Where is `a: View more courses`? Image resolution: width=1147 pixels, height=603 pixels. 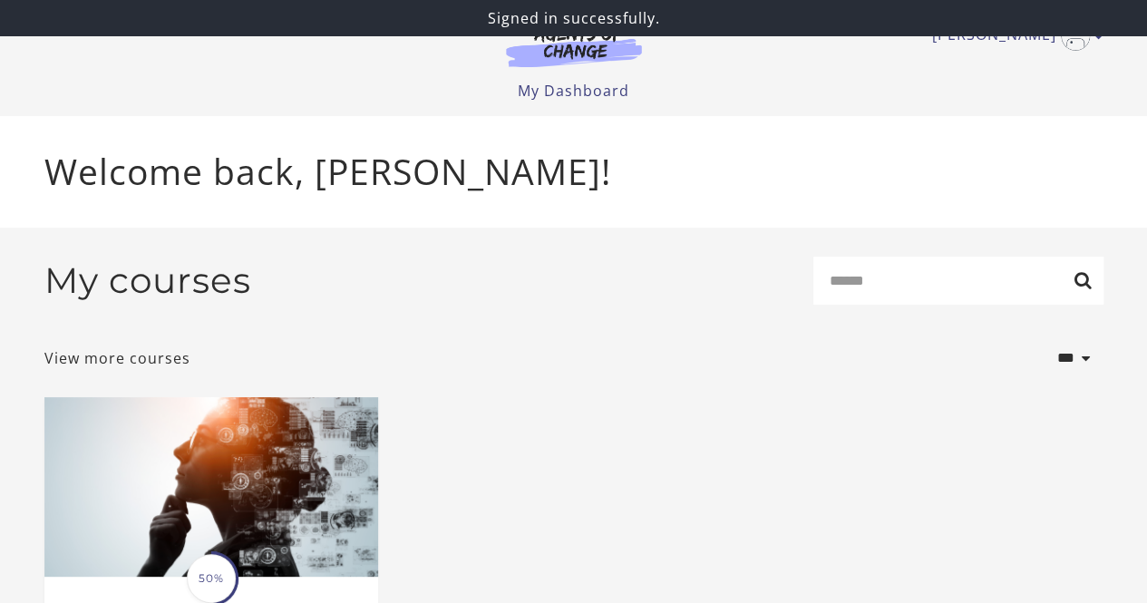
a: View more courses is located at coordinates (117, 358).